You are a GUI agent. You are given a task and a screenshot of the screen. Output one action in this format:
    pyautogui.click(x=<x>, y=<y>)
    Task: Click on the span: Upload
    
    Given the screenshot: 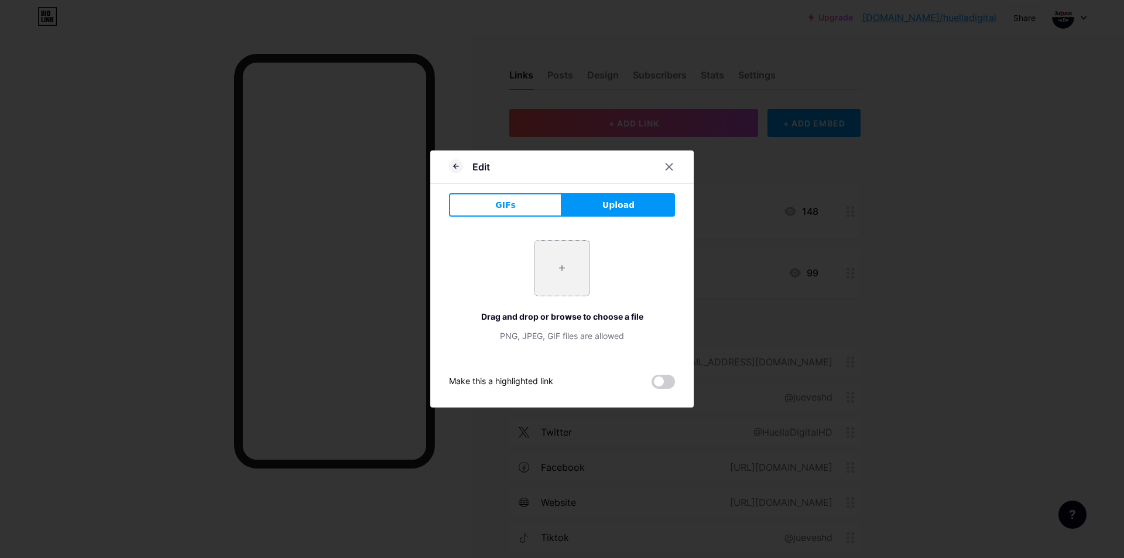 What is the action you would take?
    pyautogui.click(x=618, y=205)
    